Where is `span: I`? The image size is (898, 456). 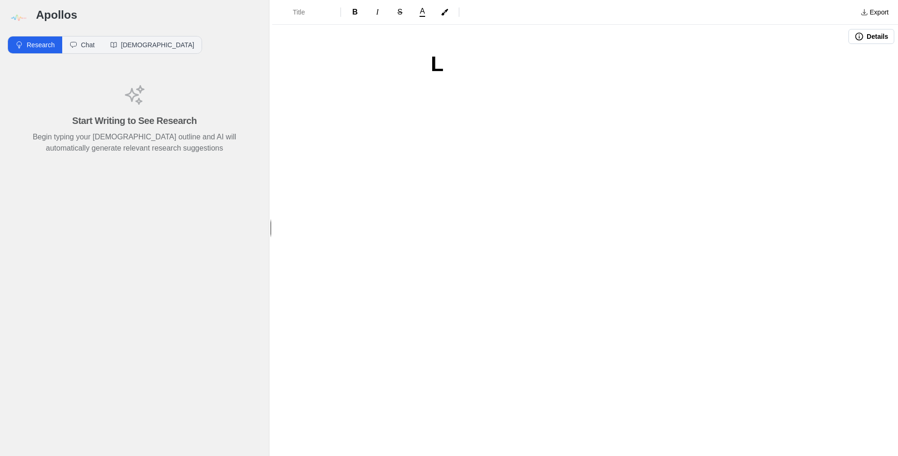 span: I is located at coordinates (377, 12).